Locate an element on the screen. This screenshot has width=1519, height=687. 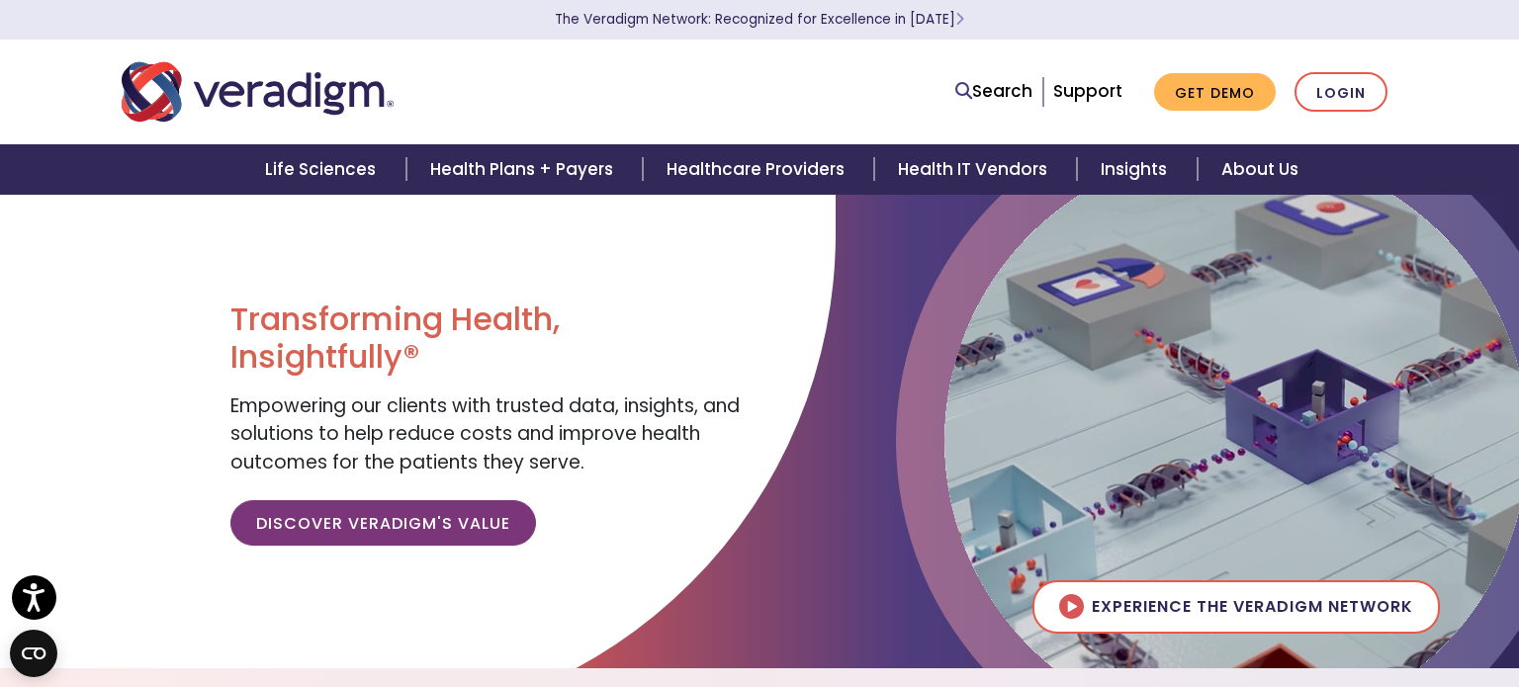
img: Veradigm logo is located at coordinates (257, 92).